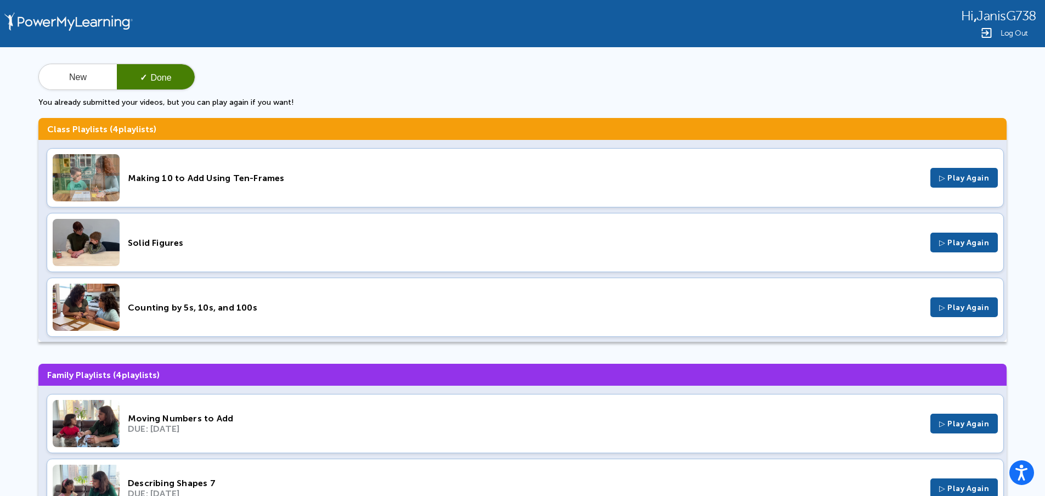 The width and height of the screenshot is (1045, 496). I want to click on img: Logout Icon, so click(987, 33).